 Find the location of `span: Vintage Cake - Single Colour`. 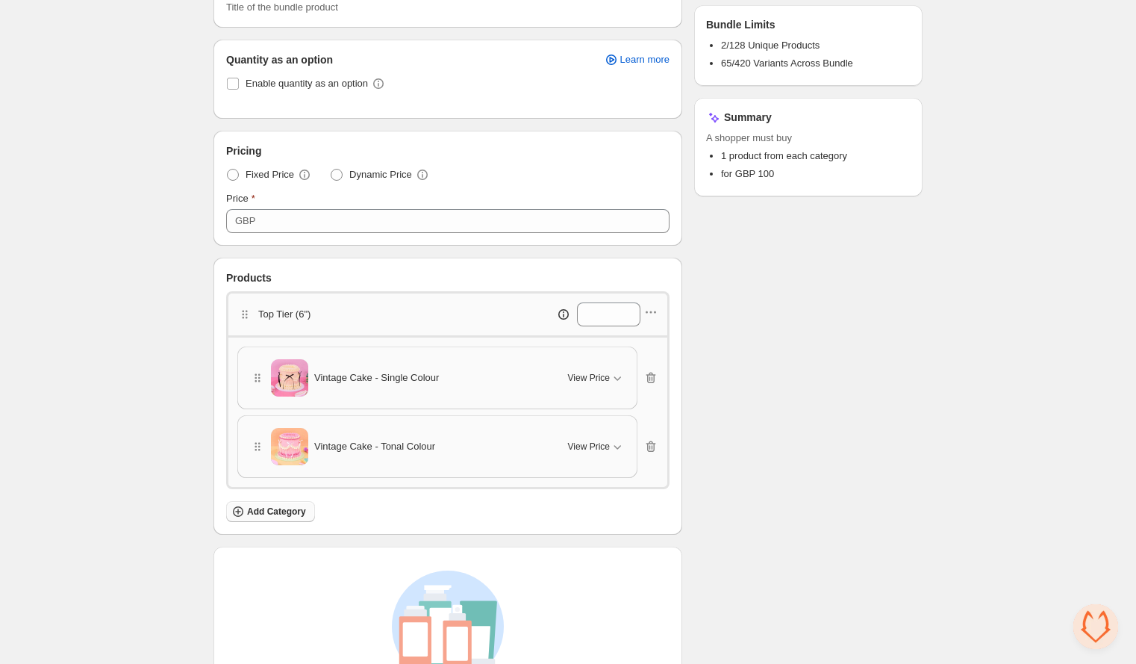

span: Vintage Cake - Single Colour is located at coordinates (376, 378).